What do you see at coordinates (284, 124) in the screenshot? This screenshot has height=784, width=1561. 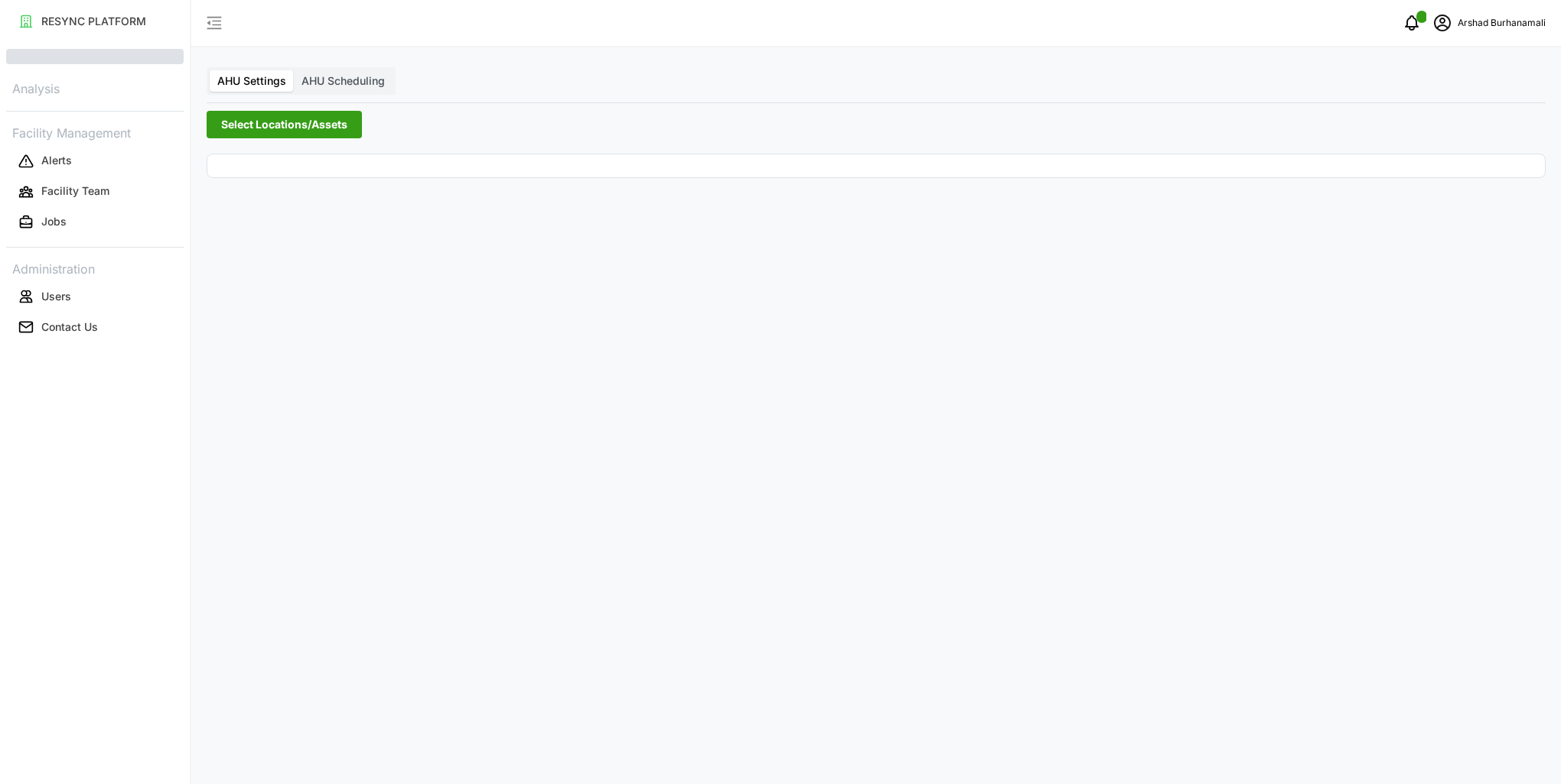 I see `button: Select Locations/Assets` at bounding box center [284, 124].